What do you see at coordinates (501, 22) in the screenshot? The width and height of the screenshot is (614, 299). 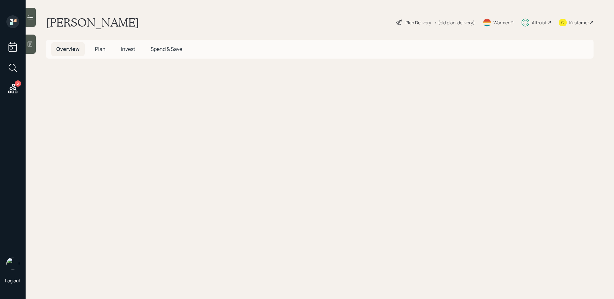 I see `div: Warmer` at bounding box center [501, 22].